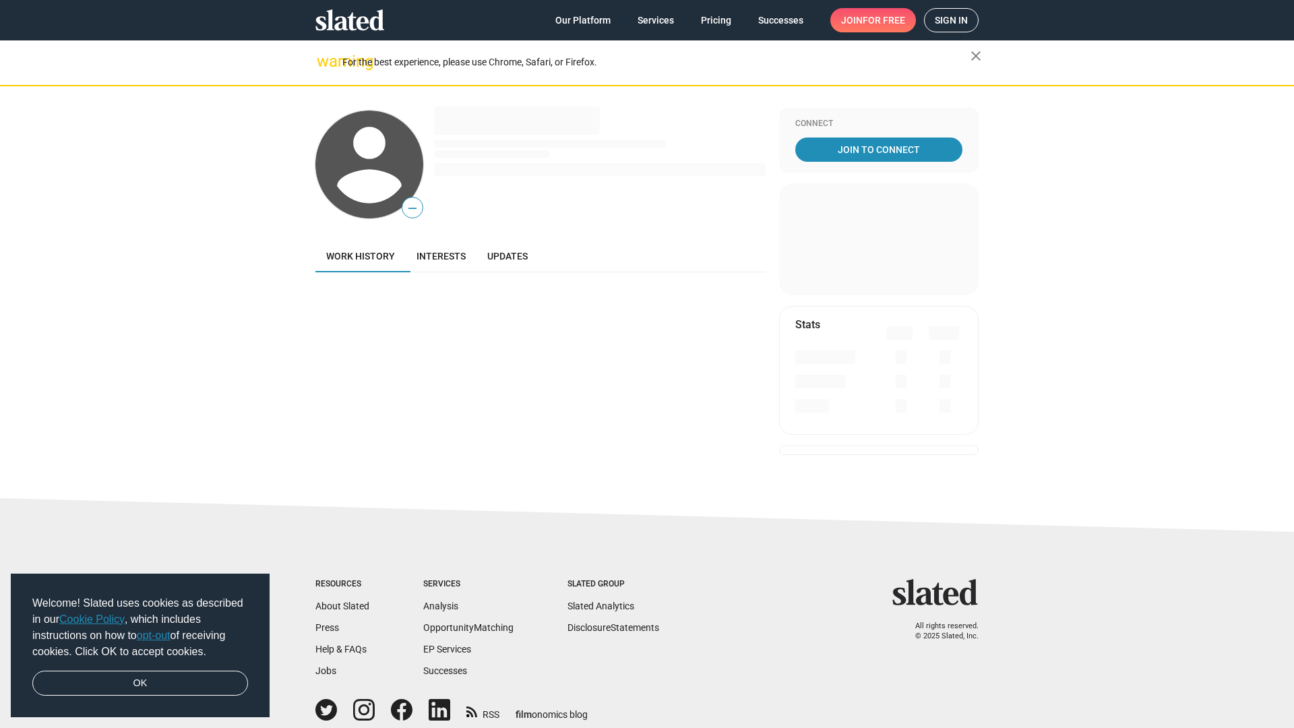  What do you see at coordinates (656, 20) in the screenshot?
I see `span: Services` at bounding box center [656, 20].